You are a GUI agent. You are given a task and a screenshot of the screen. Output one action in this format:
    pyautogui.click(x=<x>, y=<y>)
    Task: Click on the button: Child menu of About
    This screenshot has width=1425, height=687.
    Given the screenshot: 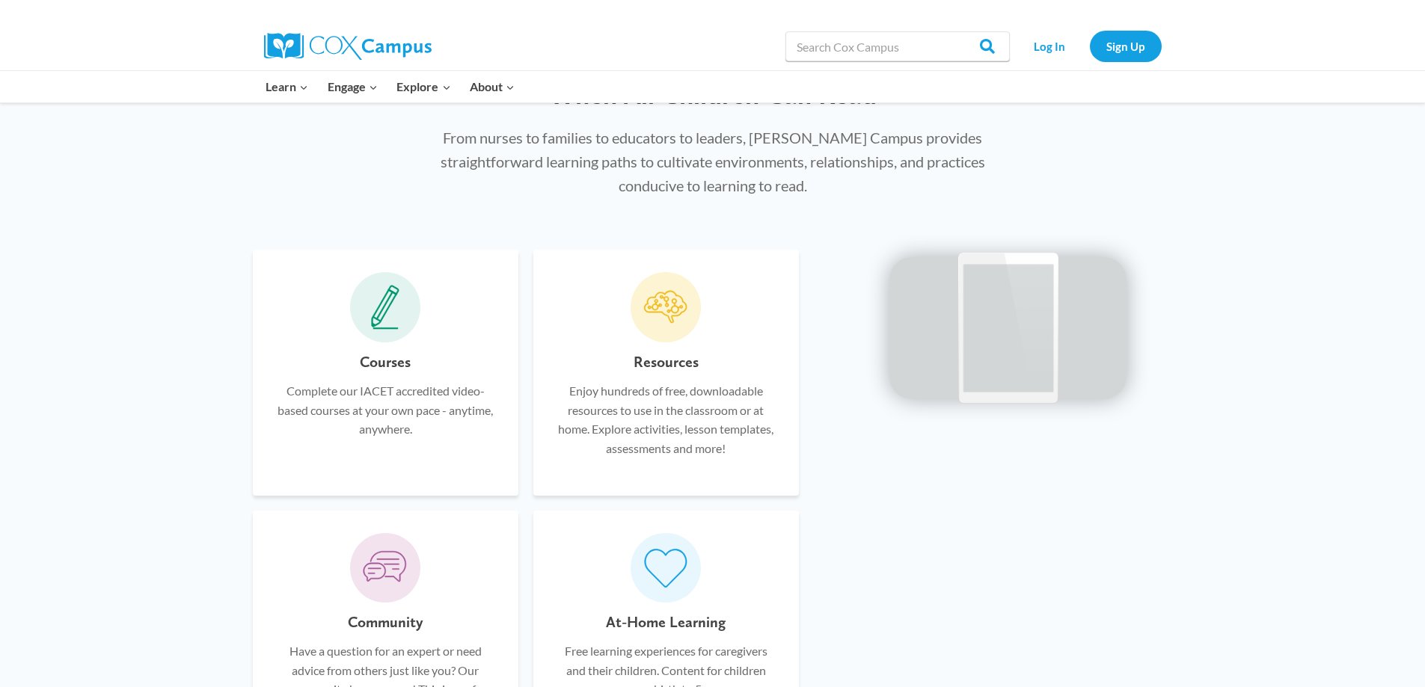 What is the action you would take?
    pyautogui.click(x=492, y=87)
    